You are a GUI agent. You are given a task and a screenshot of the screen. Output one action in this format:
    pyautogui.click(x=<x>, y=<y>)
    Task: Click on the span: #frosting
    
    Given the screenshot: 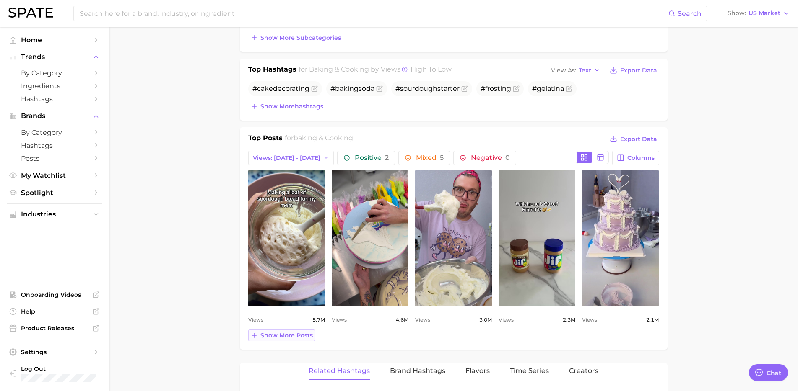 What is the action you would take?
    pyautogui.click(x=495, y=88)
    